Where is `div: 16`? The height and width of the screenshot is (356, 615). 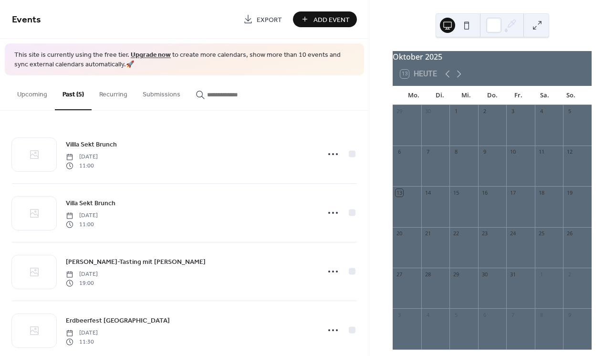
div: 16 is located at coordinates (484, 192).